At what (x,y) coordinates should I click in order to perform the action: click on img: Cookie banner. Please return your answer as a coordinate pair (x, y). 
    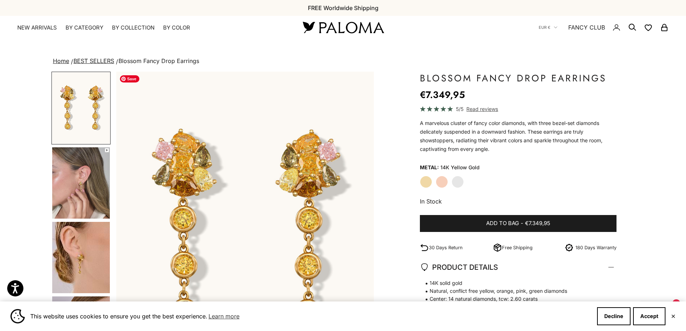
    Looking at the image, I should click on (18, 316).